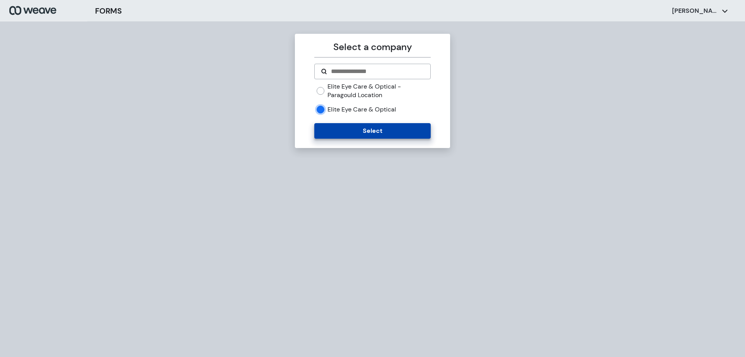 The image size is (745, 357). Describe the element at coordinates (362, 109) in the screenshot. I see `label: Elite Eye Care & Optical` at that location.